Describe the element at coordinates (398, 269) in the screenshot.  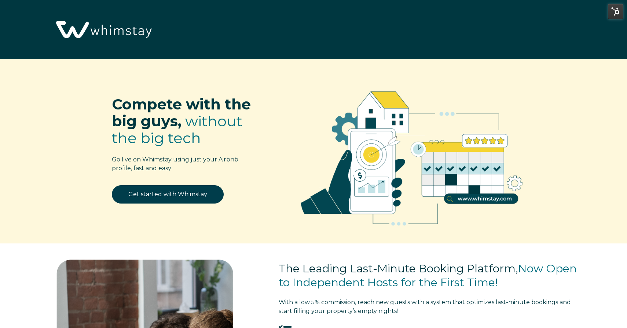
I see `span: The Leading Last-Minute Booking Platform,` at that location.